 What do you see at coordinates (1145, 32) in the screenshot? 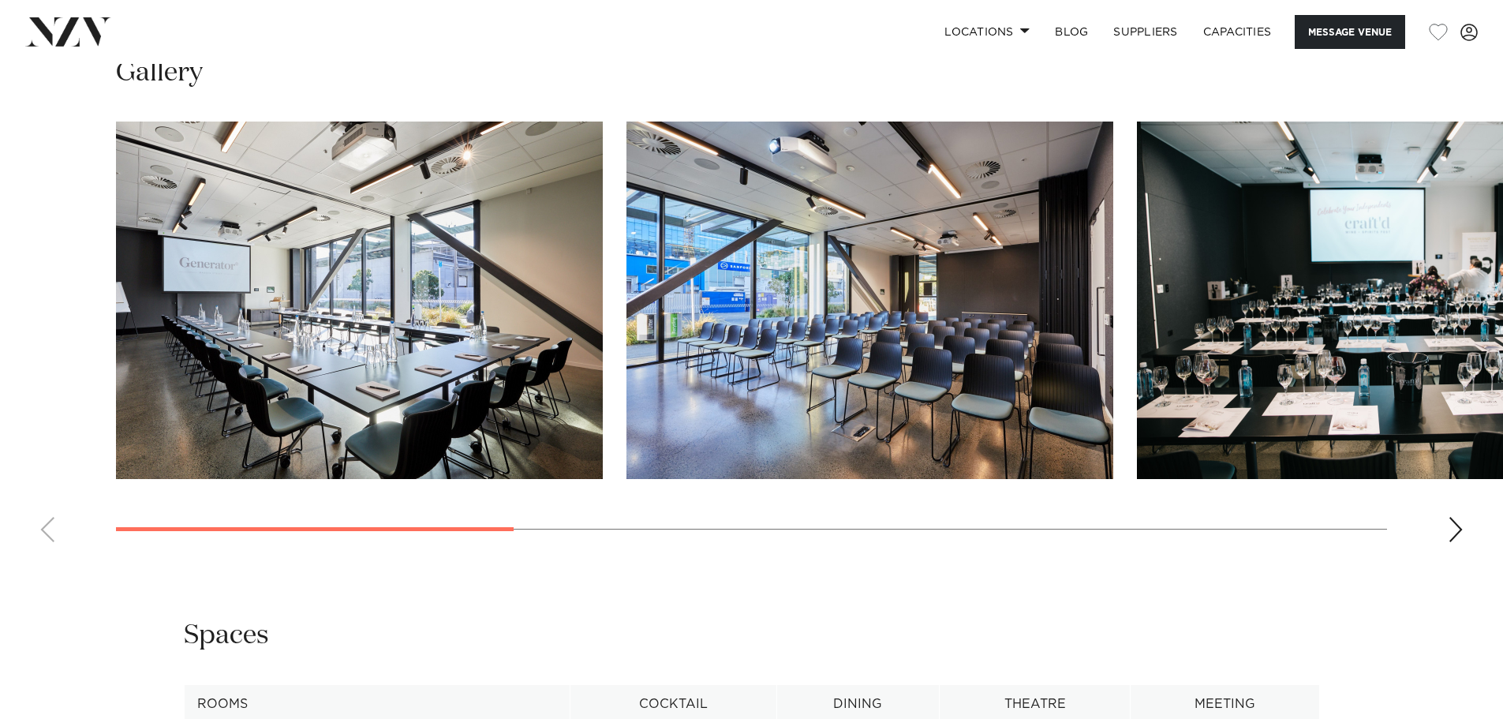
I see `a: SUPPLIERS` at bounding box center [1145, 32].